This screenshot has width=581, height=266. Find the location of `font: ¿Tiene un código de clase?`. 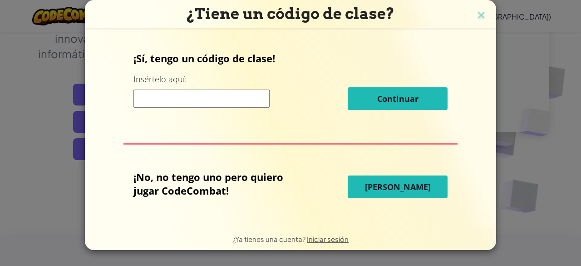

font: ¿Tiene un código de clase? is located at coordinates (291, 14).